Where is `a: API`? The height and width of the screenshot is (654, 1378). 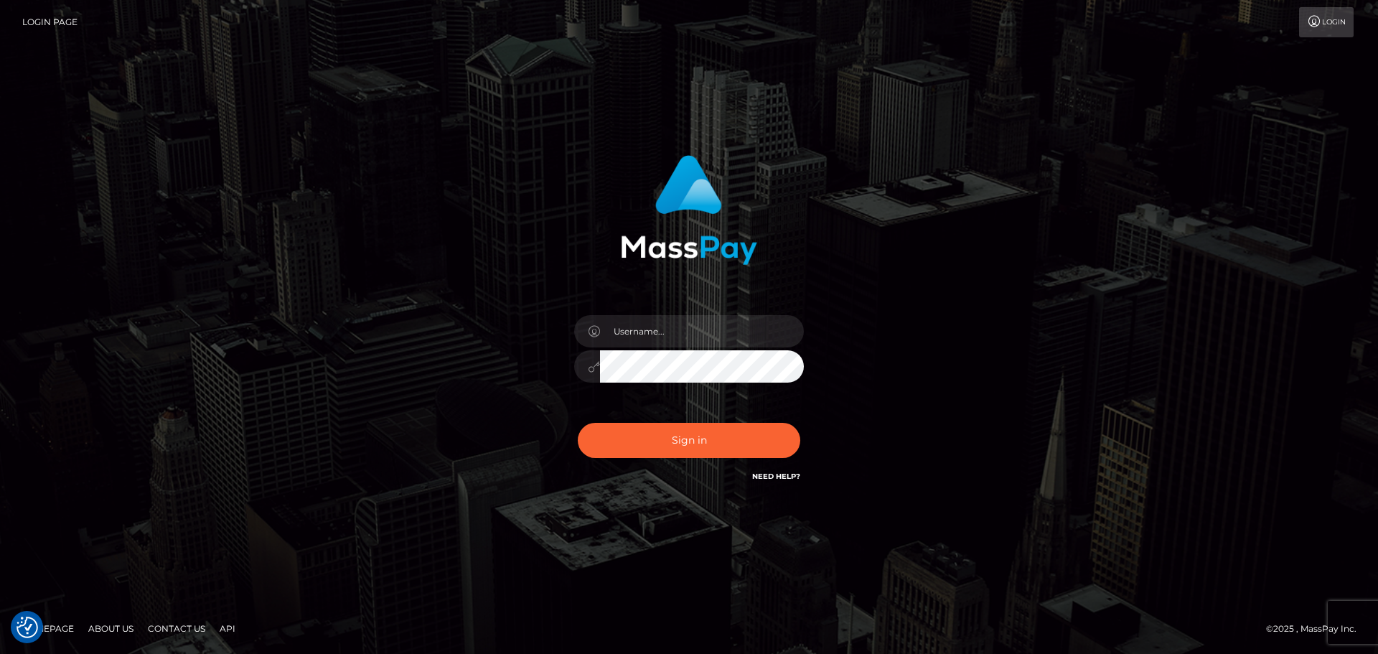 a: API is located at coordinates (228, 628).